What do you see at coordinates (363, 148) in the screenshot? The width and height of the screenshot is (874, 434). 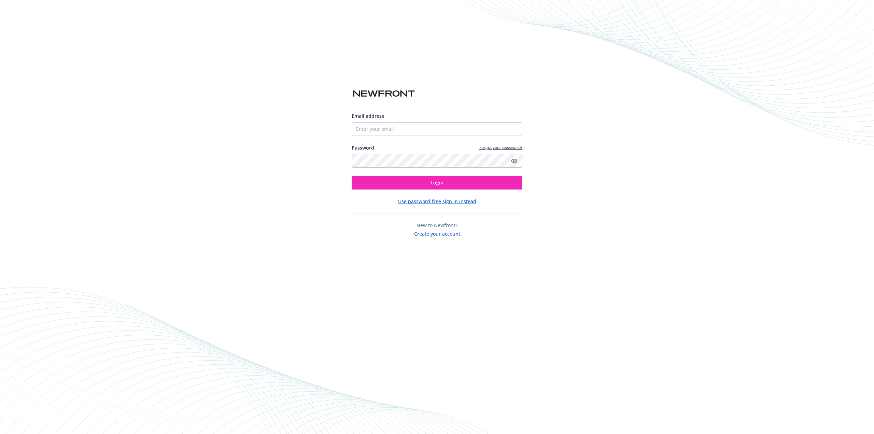 I see `label: Password` at bounding box center [363, 148].